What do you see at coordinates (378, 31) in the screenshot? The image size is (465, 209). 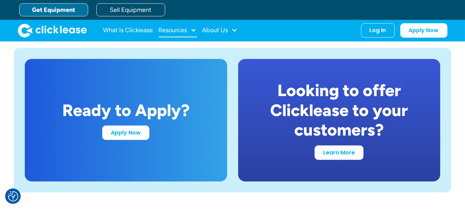 I see `div: Log In` at bounding box center [378, 31].